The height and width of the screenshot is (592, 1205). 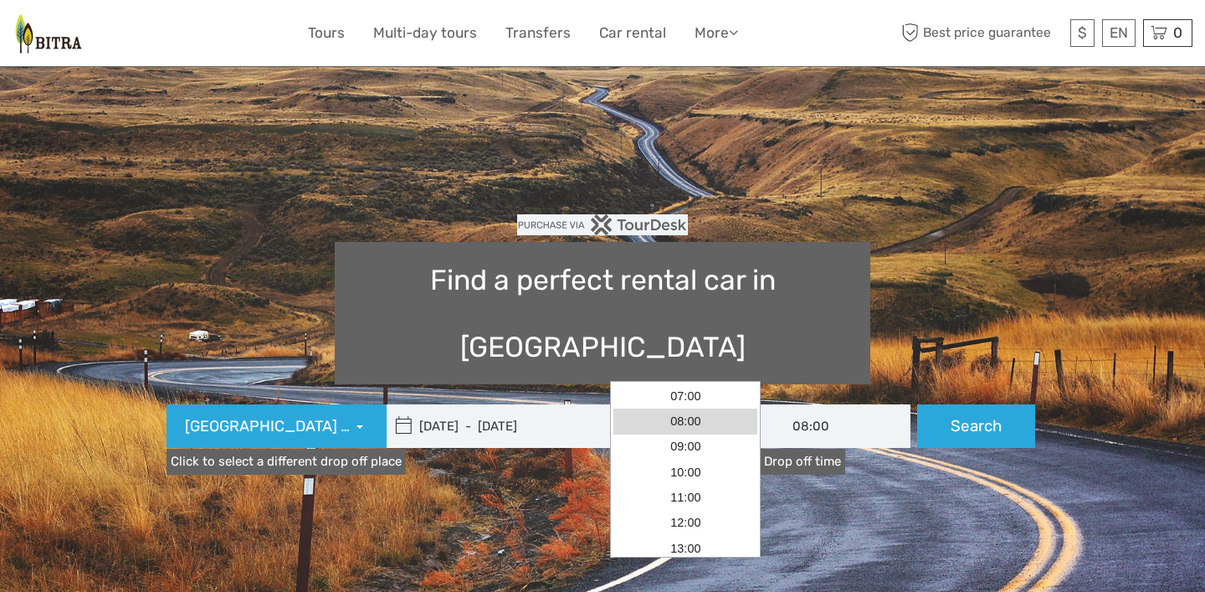 What do you see at coordinates (602, 224) in the screenshot?
I see `img: PurchaseViaTourDesk.png` at bounding box center [602, 224].